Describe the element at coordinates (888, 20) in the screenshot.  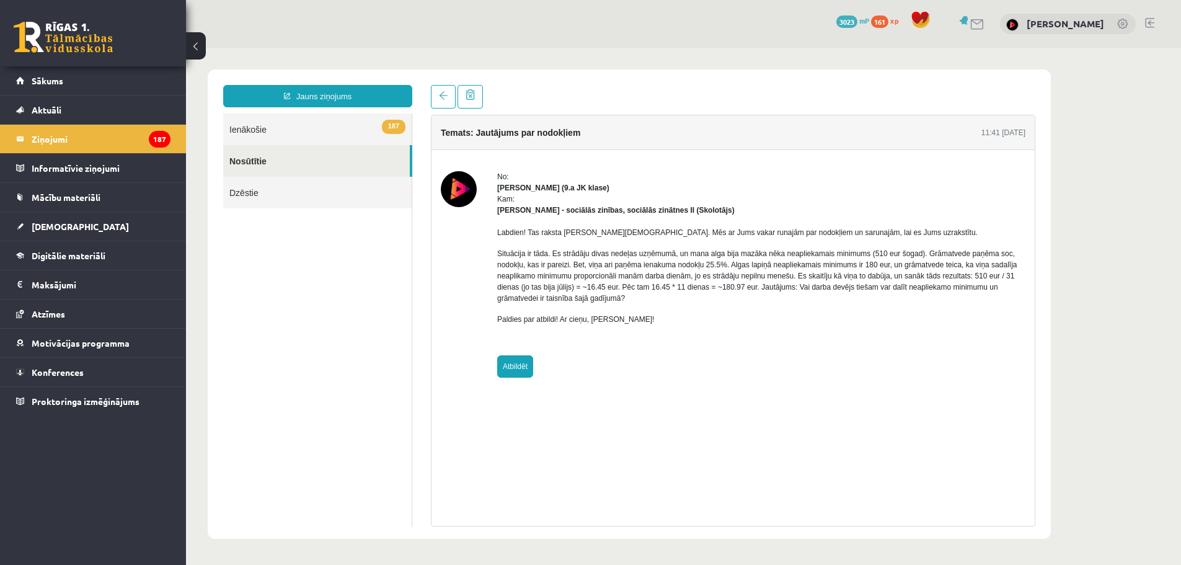
I see `a: 161 xp` at that location.